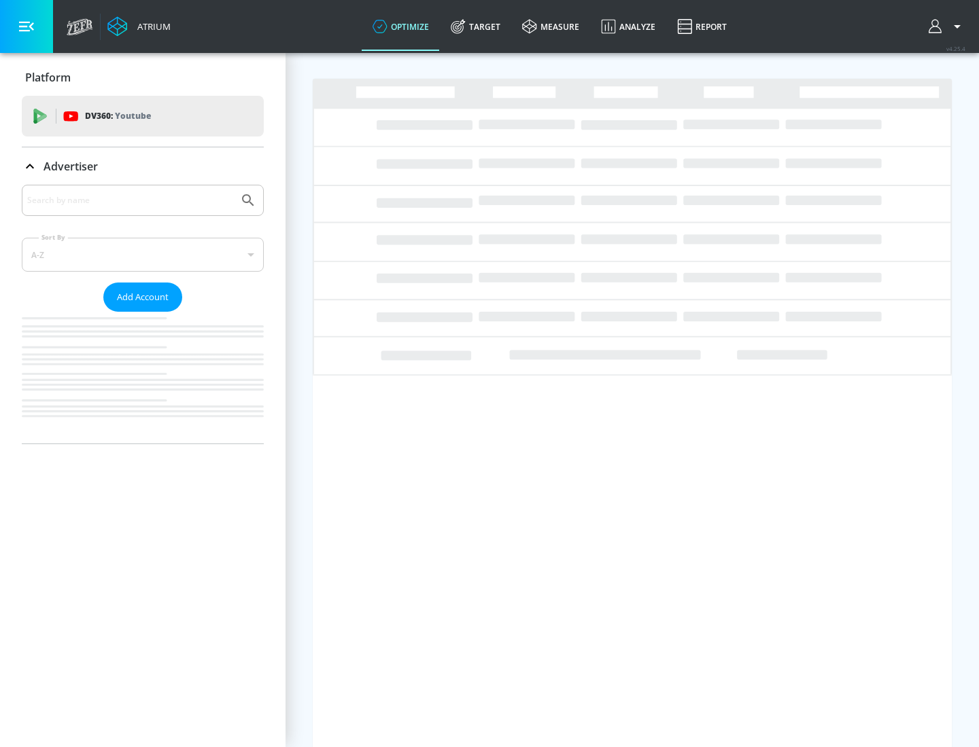  Describe the element at coordinates (139, 27) in the screenshot. I see `a: Atrium` at that location.